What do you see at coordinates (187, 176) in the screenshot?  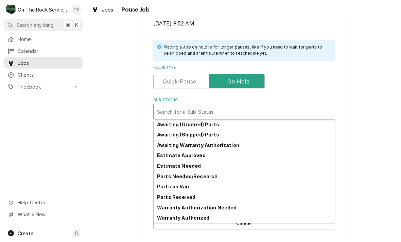 I see `strong: Parts Needed/Research` at bounding box center [187, 176].